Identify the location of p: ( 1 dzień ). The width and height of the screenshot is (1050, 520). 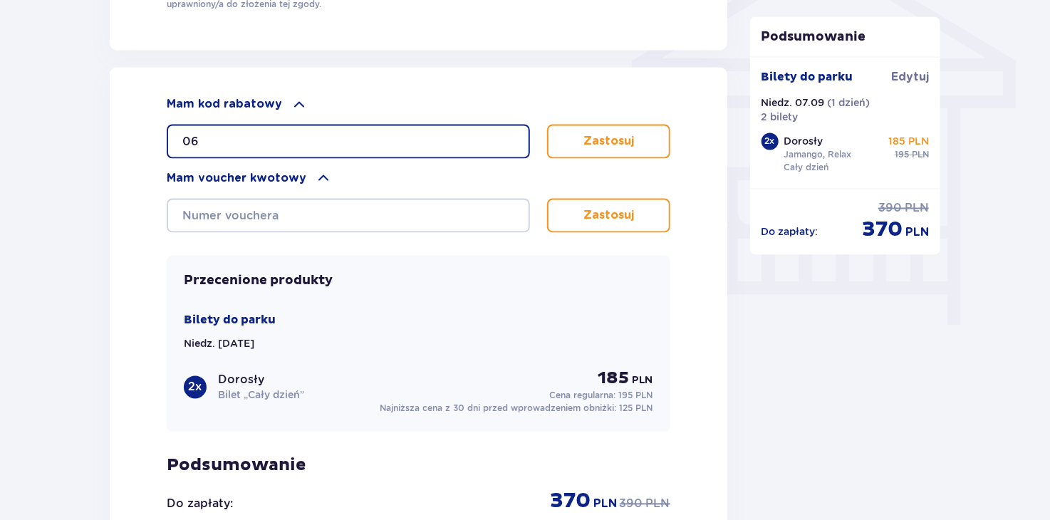
(849, 103).